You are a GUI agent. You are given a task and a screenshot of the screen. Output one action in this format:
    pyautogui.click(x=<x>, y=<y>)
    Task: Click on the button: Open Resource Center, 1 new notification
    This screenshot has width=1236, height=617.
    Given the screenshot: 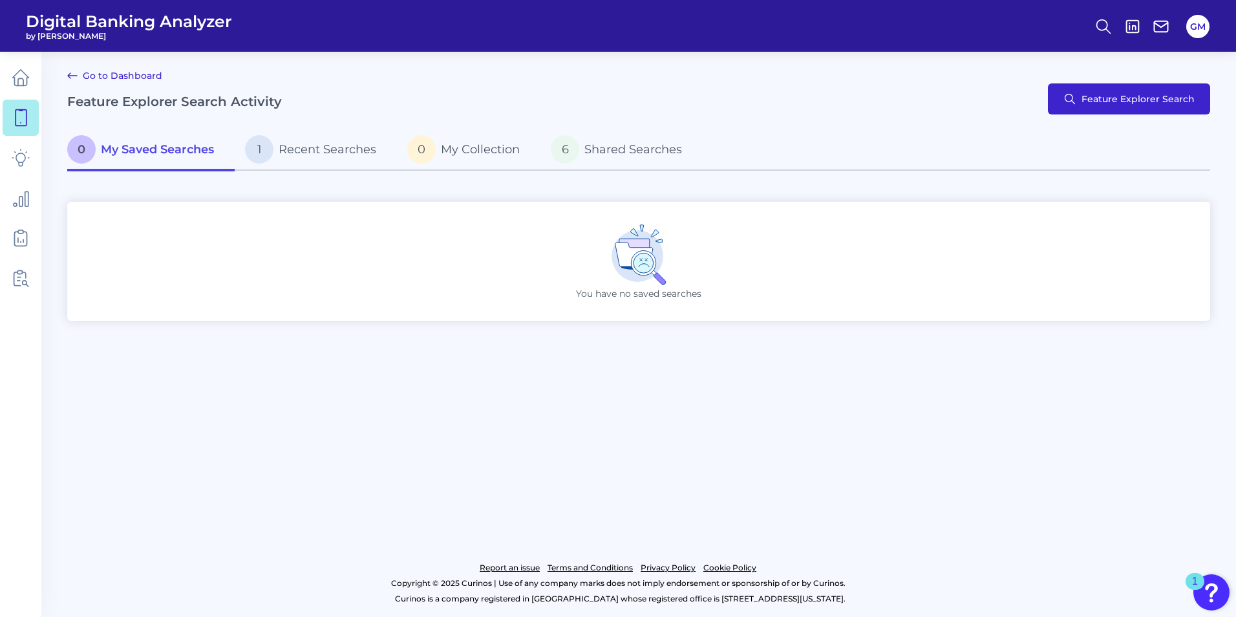 What is the action you would take?
    pyautogui.click(x=1212, y=592)
    